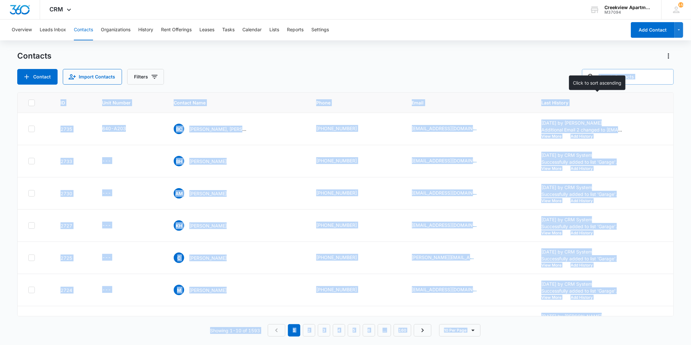  Describe the element at coordinates (66, 129) in the screenshot. I see `a: Navigate to contact details page for Benita Carbajal, Allie Cunningham, Antonio Hernandez` at that location.